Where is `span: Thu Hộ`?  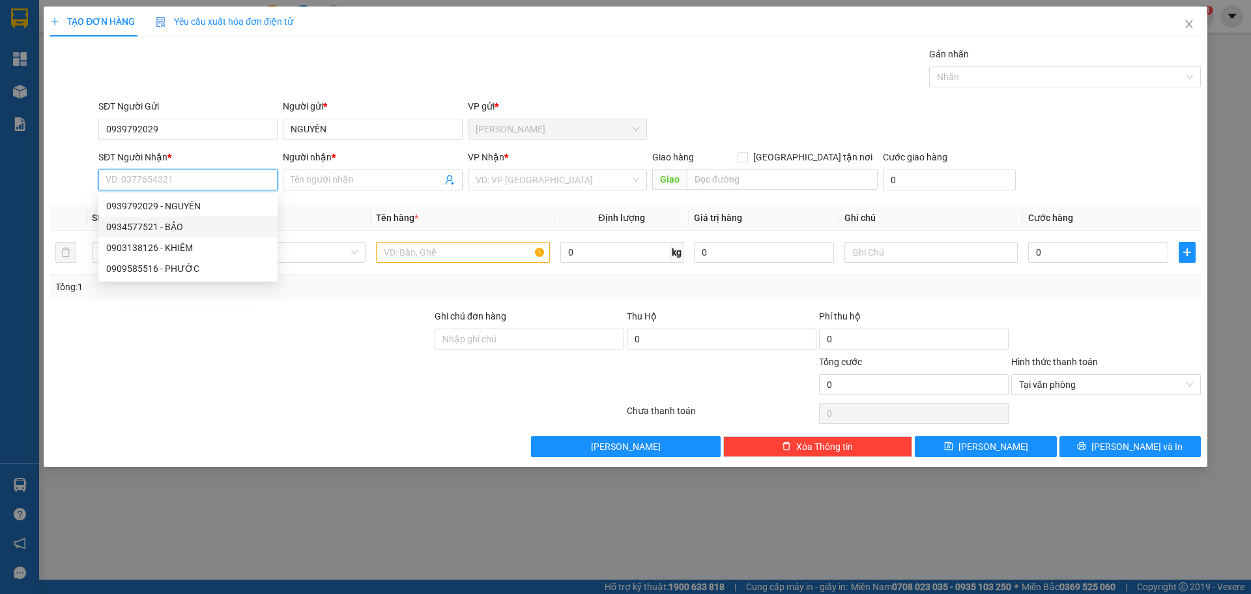
span: Thu Hộ is located at coordinates (642, 316).